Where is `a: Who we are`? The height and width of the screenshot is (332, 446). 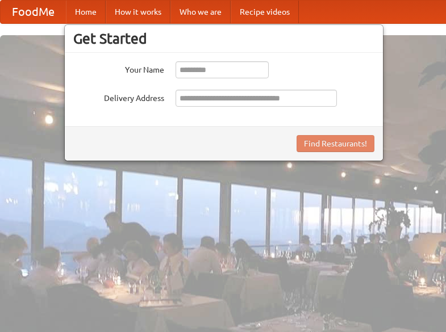
a: Who we are is located at coordinates (200, 12).